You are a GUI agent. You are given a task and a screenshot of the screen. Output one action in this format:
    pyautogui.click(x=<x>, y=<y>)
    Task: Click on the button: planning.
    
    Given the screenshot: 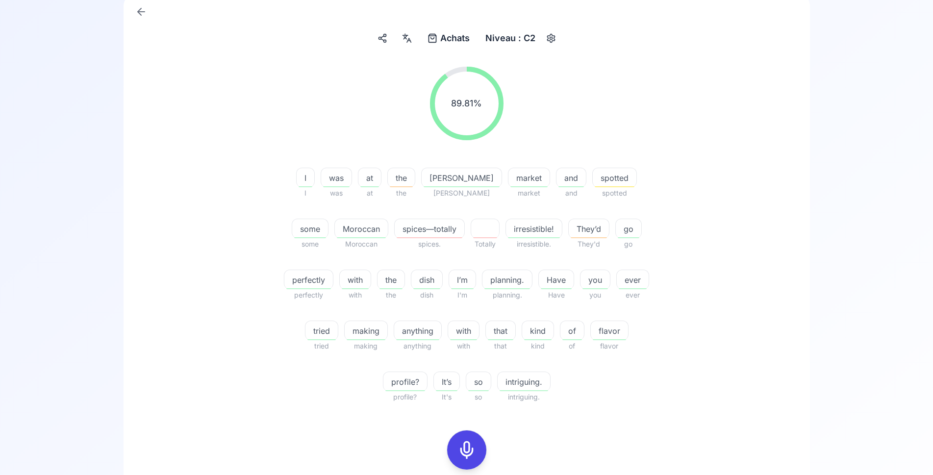 What is the action you would take?
    pyautogui.click(x=507, y=279)
    